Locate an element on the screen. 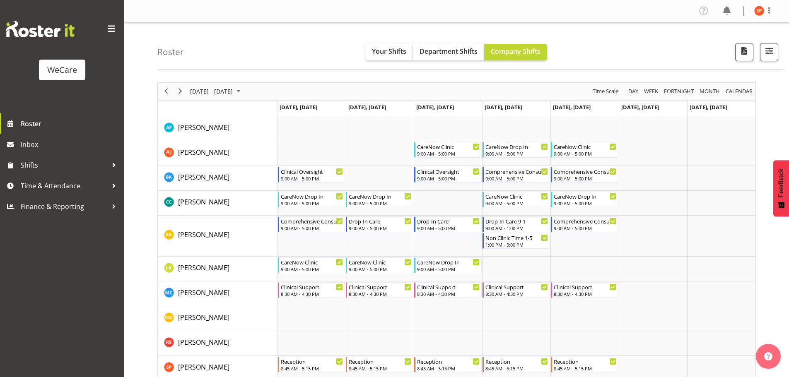  td: Charlotte Courtney resource is located at coordinates (217, 203).